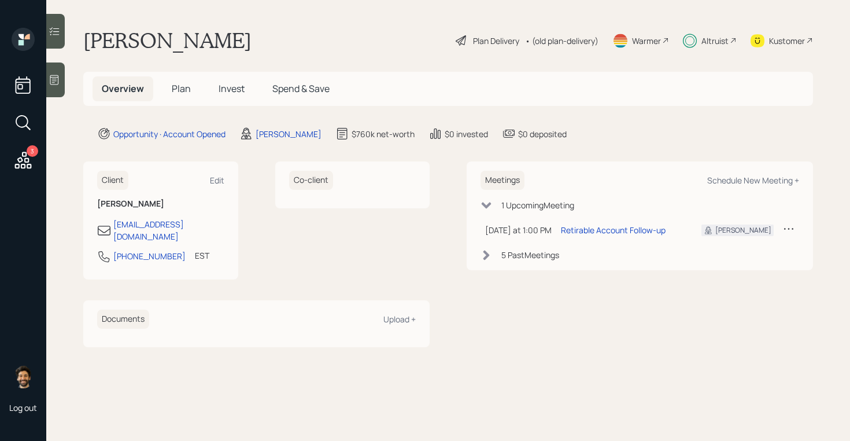 This screenshot has width=850, height=441. Describe the element at coordinates (715, 40) in the screenshot. I see `div: Altruist` at that location.